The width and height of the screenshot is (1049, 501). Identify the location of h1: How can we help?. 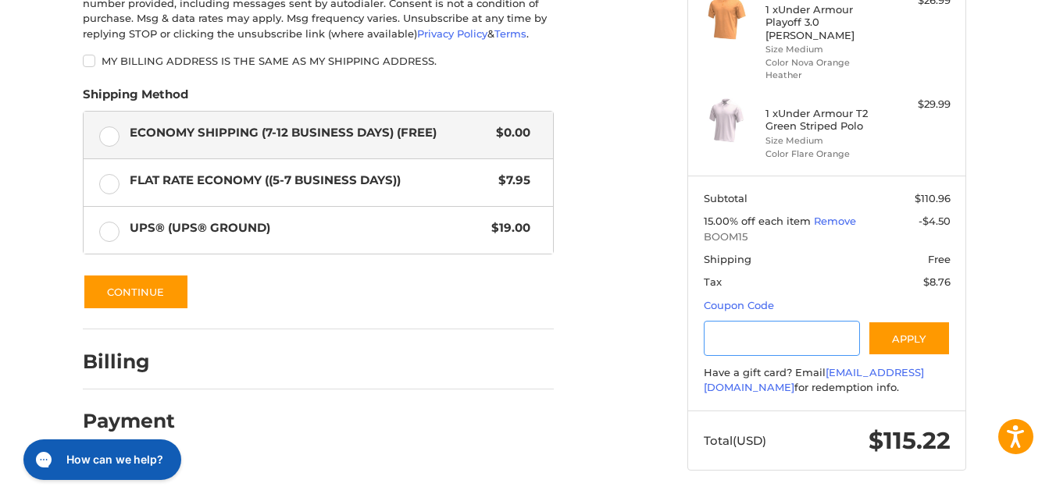
(99, 26).